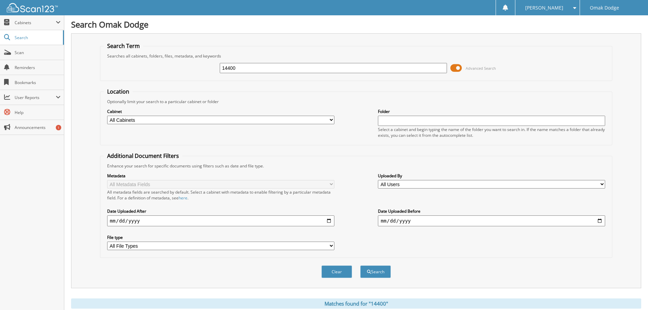 The image size is (648, 310). I want to click on img: scan123-logo-white.svg, so click(32, 7).